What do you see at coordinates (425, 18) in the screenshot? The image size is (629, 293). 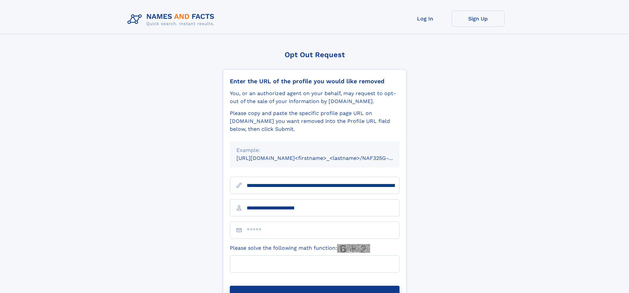 I see `a: Log In` at bounding box center [425, 18].